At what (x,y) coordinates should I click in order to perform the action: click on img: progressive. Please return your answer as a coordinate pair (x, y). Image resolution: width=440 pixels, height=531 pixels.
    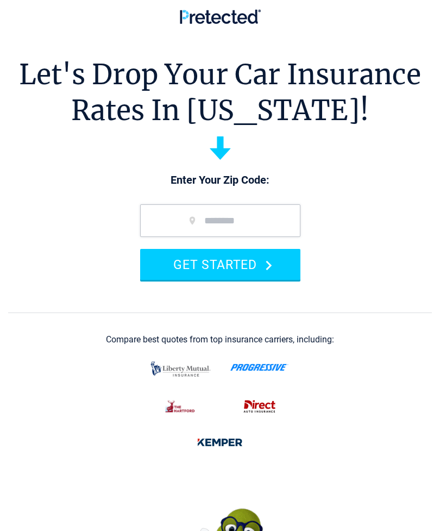
    Looking at the image, I should click on (259, 367).